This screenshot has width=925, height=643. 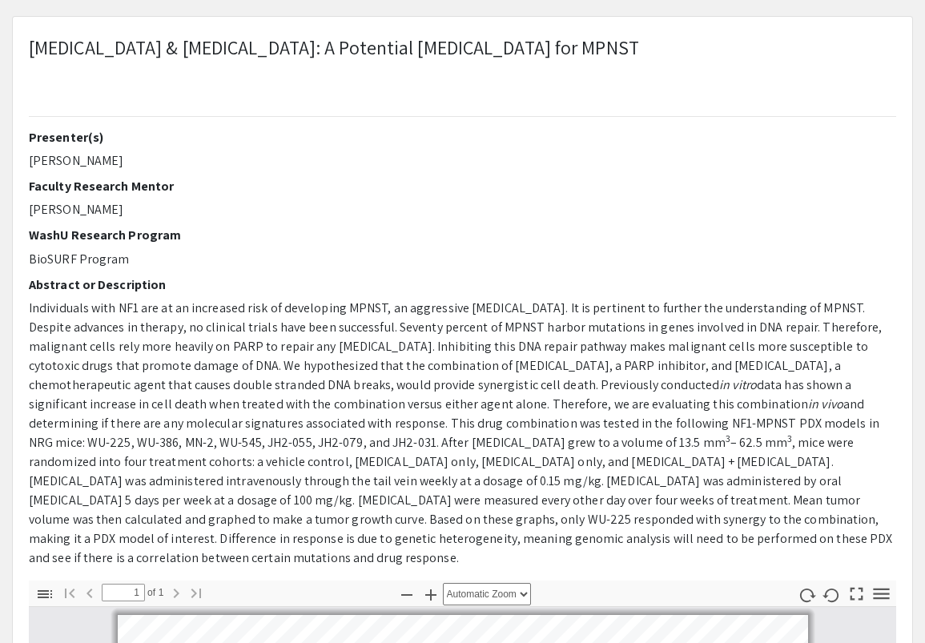 What do you see at coordinates (123, 593) in the screenshot?
I see `input: Page` at bounding box center [123, 593].